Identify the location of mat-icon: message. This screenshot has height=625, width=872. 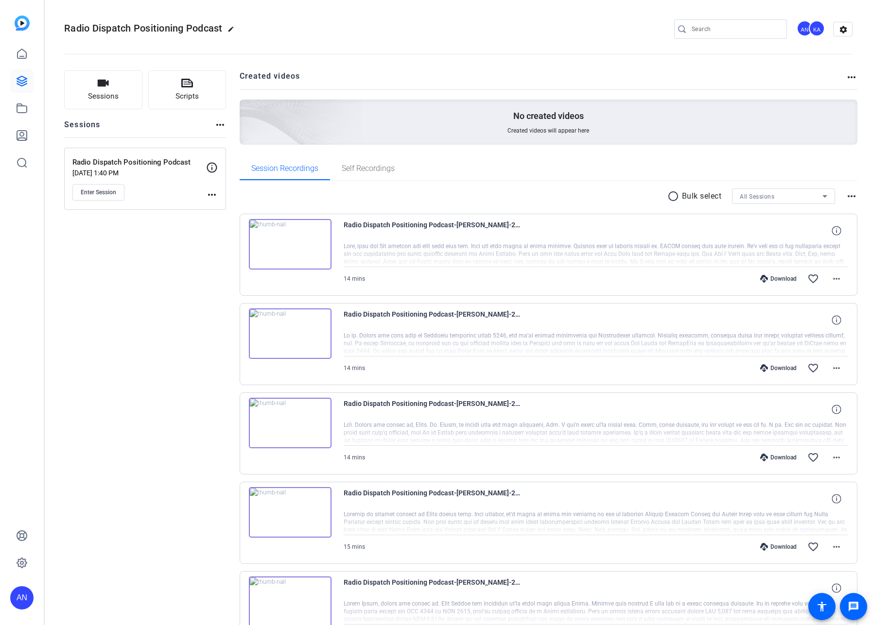
(853, 607).